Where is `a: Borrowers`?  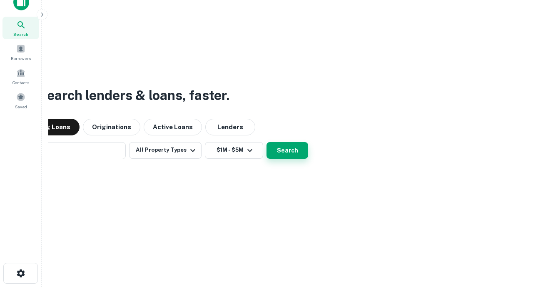
a: Borrowers is located at coordinates (21, 52).